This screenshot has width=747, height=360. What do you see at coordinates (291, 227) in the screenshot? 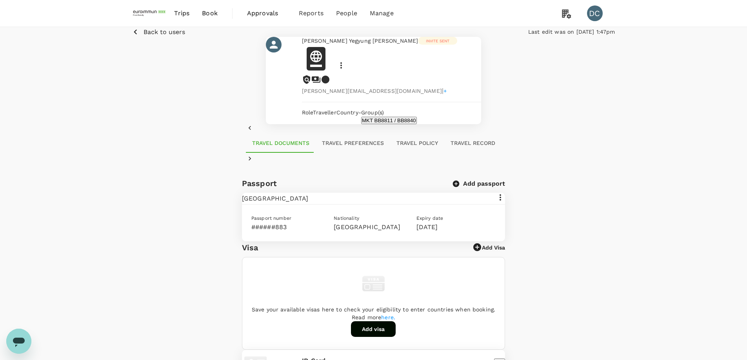
I see `p: ######883` at bounding box center [291, 227].